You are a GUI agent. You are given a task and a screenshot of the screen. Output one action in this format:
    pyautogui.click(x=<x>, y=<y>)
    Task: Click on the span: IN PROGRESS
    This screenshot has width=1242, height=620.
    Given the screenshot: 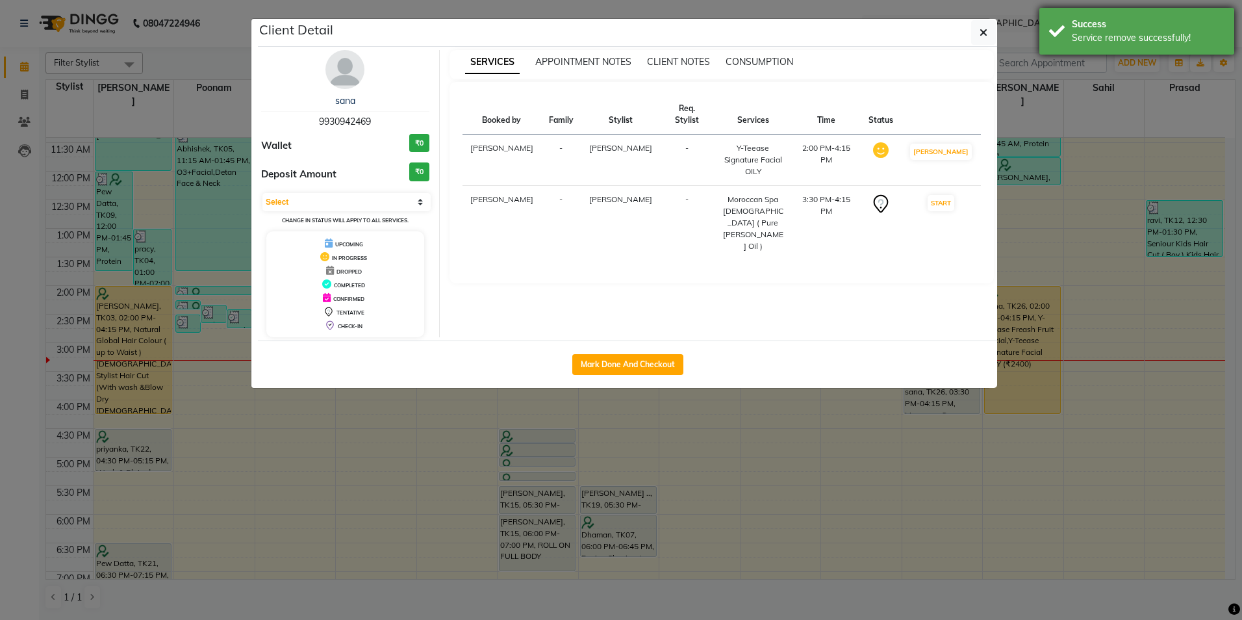 What is the action you would take?
    pyautogui.click(x=349, y=258)
    